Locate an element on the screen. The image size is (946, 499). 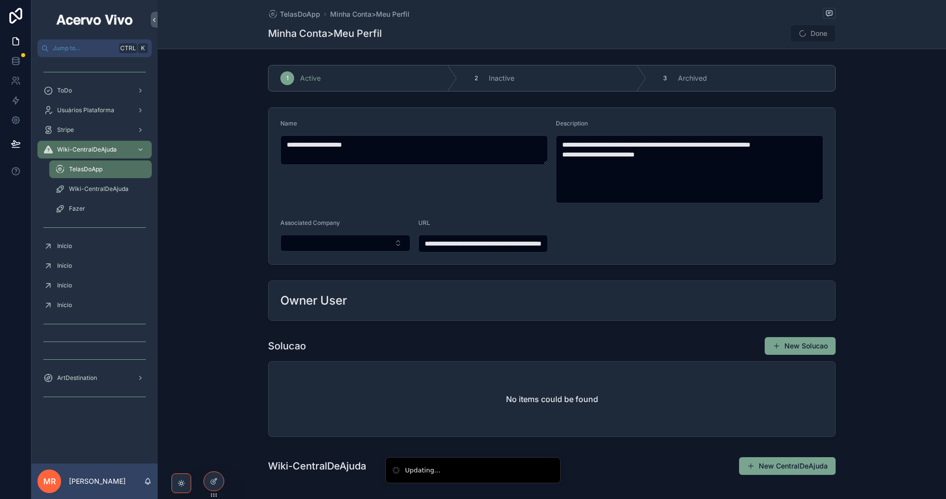
span: Ctrl is located at coordinates (128, 48).